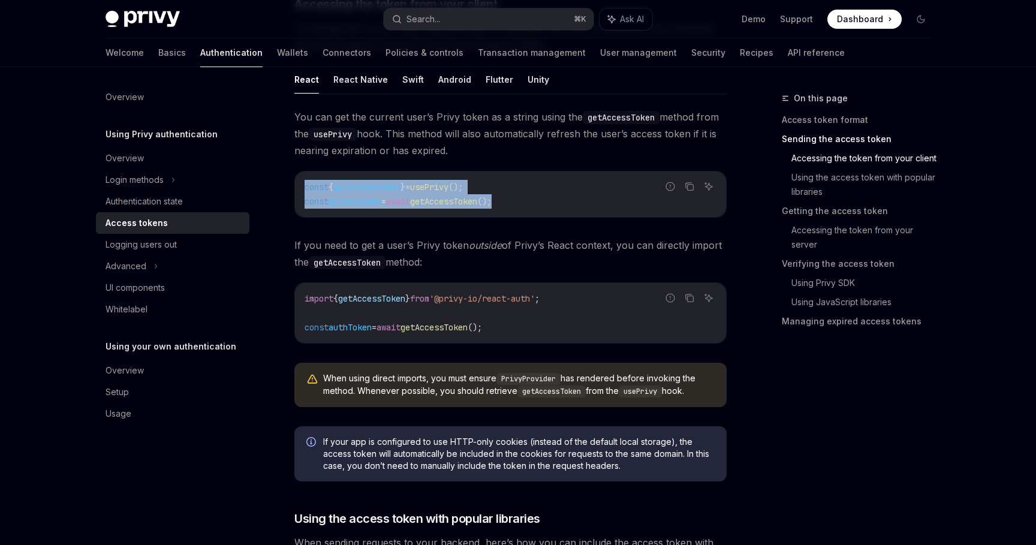 This screenshot has height=545, width=1036. Describe the element at coordinates (866, 283) in the screenshot. I see `a: Using Privy SDK` at that location.